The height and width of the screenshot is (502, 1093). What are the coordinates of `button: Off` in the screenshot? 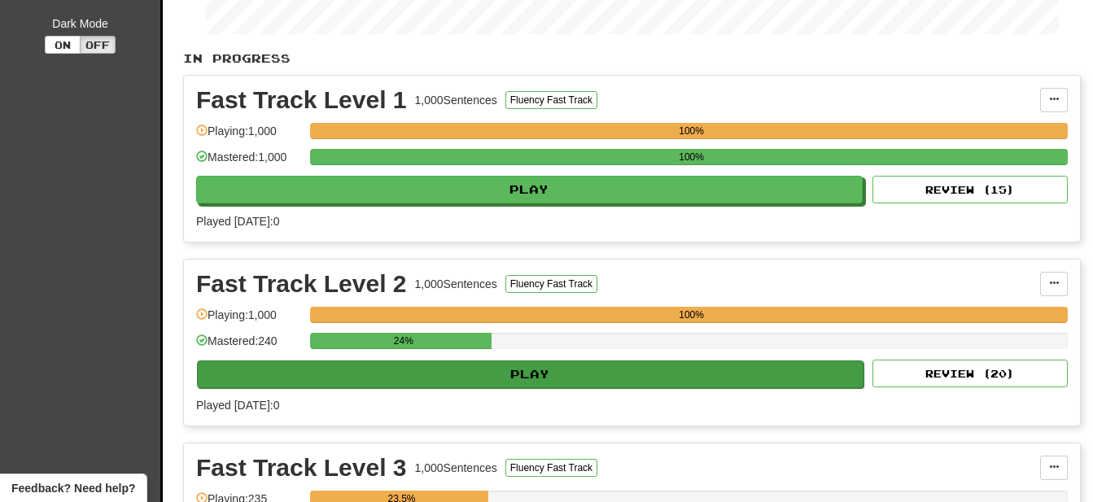 It's located at (98, 45).